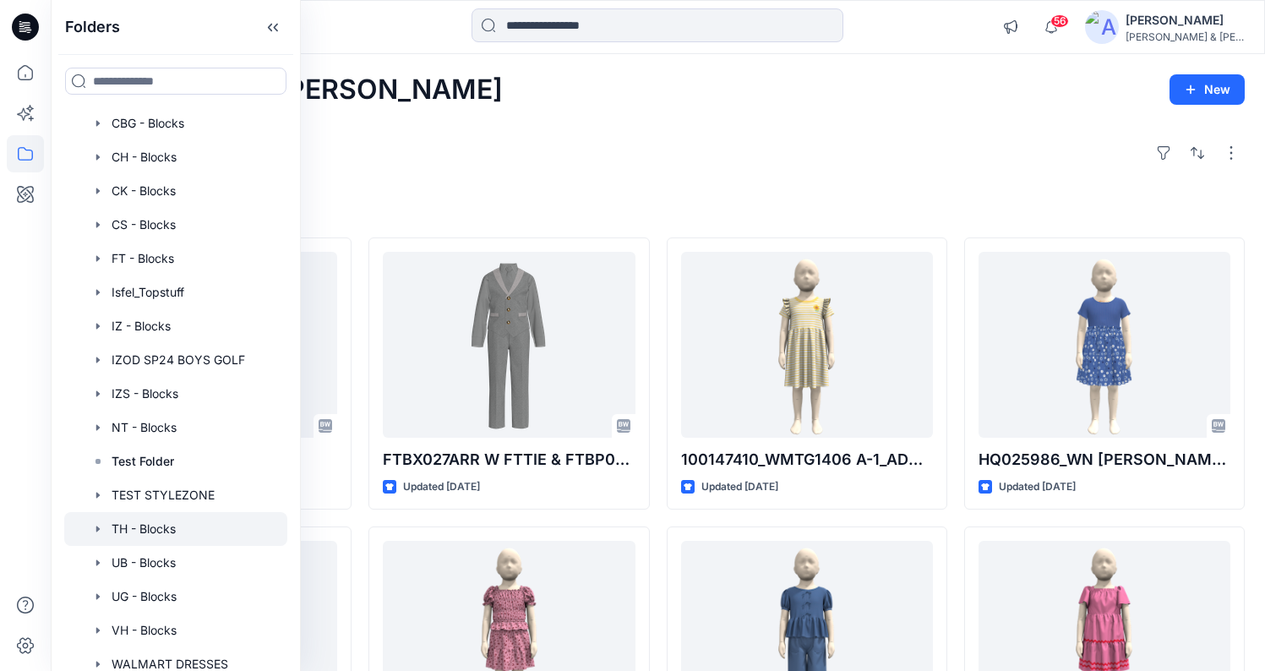 The width and height of the screenshot is (1265, 671). I want to click on a: 100147410_WMTG1406 A-1_ADM_Toddler Girls Dress updated 6.20 colorways, so click(807, 345).